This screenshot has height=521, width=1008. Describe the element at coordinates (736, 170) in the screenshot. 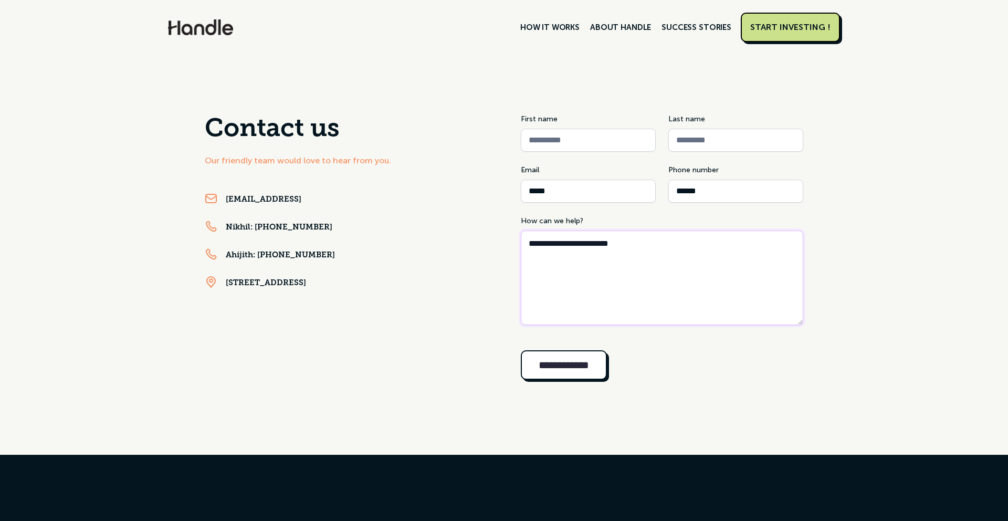

I see `label: Phone number` at that location.